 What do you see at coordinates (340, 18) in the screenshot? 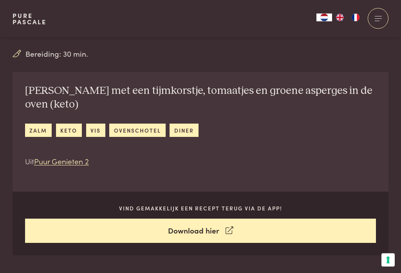
I see `a: EN` at bounding box center [340, 18].